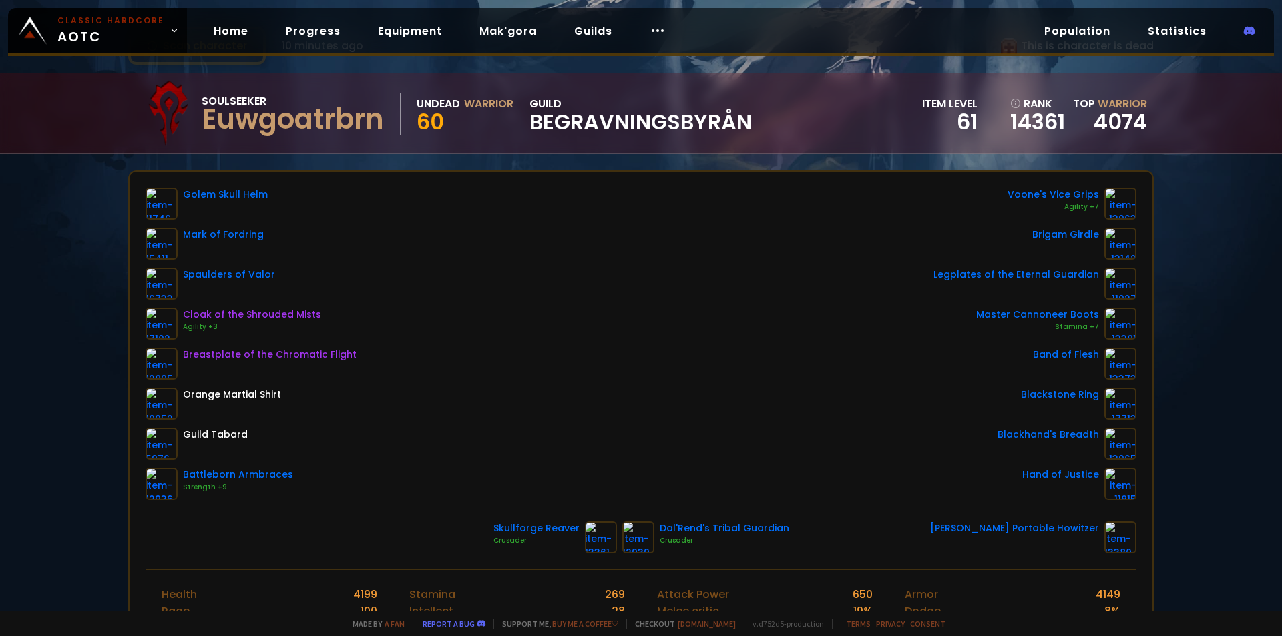 This screenshot has width=1282, height=636. I want to click on img: item-15411, so click(162, 244).